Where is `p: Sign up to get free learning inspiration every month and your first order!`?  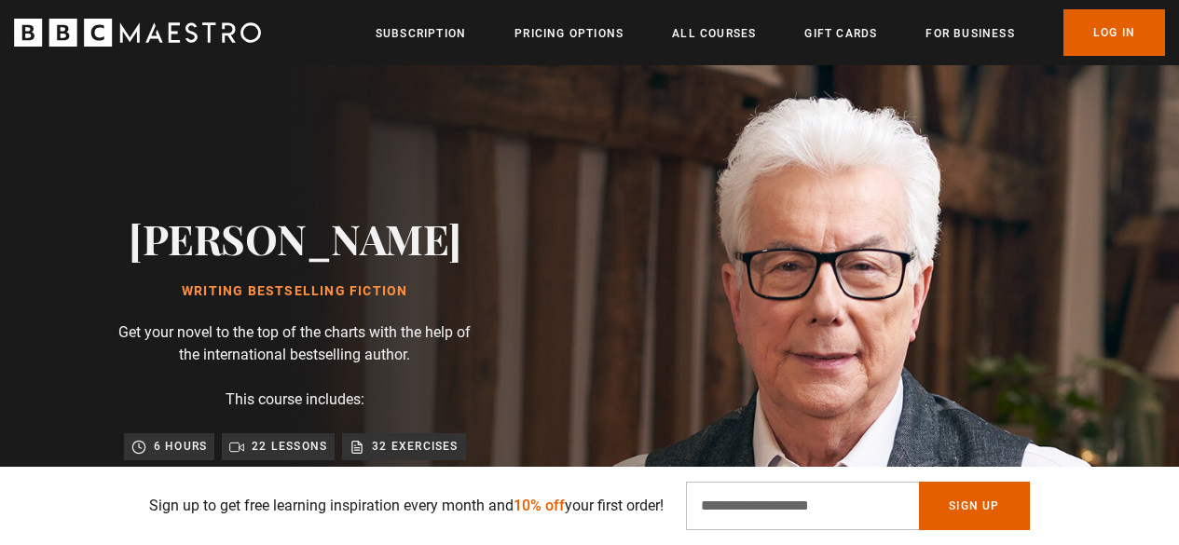
p: Sign up to get free learning inspiration every month and your first order! is located at coordinates (407, 506).